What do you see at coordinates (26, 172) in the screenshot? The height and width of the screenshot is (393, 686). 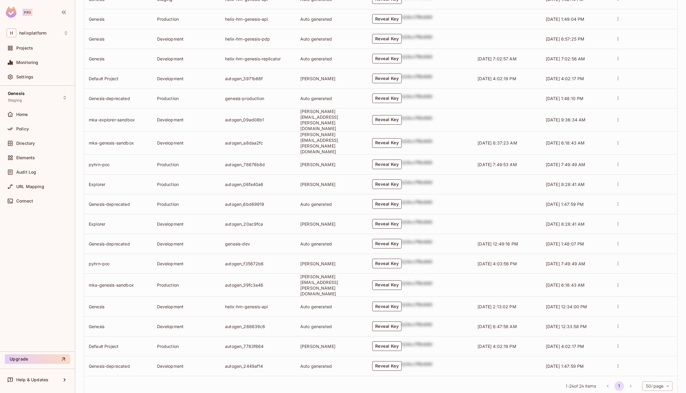 I see `span: Audit Log` at bounding box center [26, 172].